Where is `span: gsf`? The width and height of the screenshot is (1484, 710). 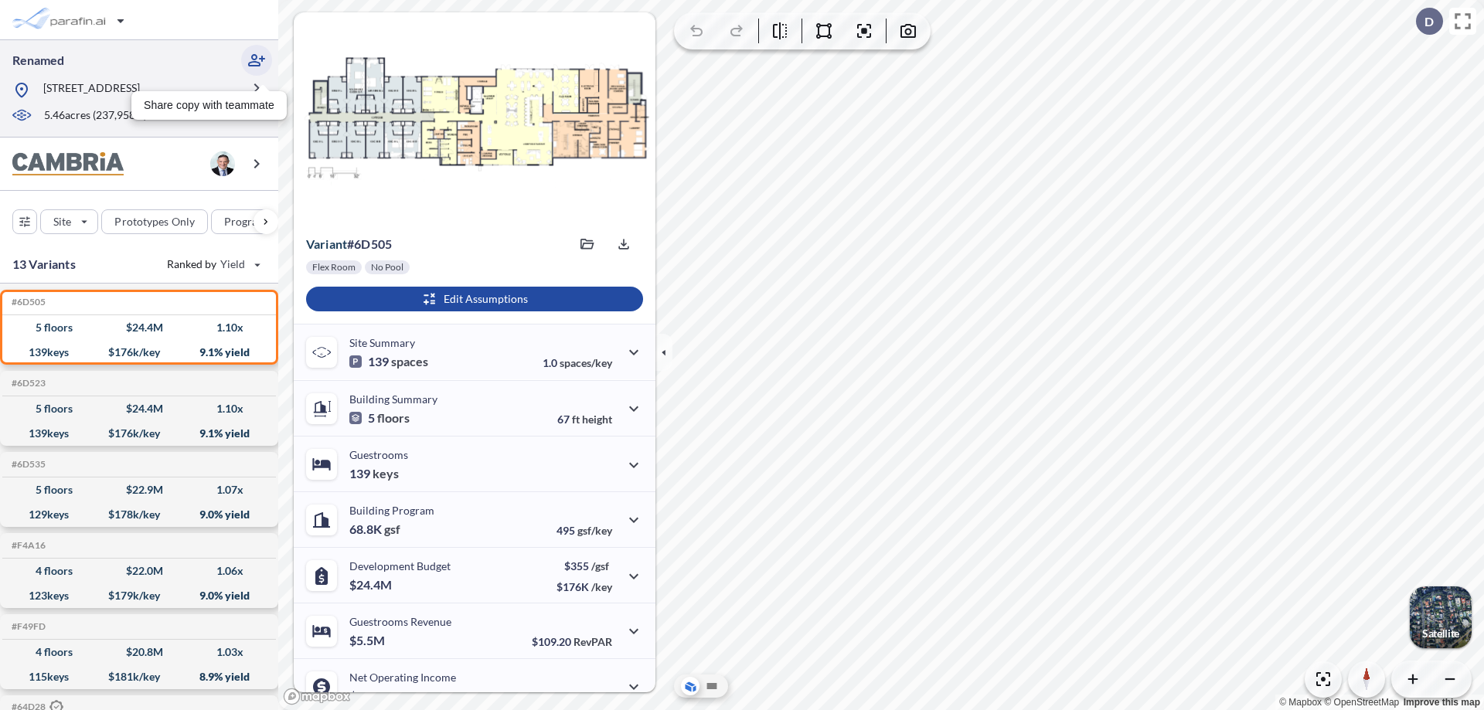 span: gsf is located at coordinates (392, 530).